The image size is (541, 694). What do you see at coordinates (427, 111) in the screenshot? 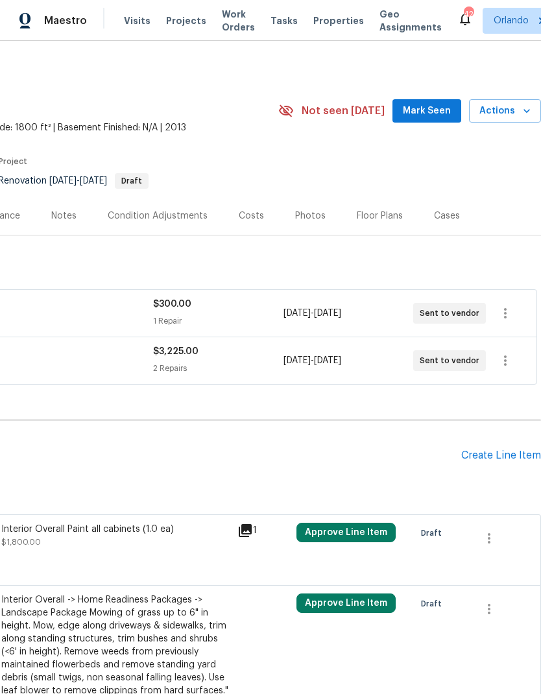
I see `button: Mark Seen` at bounding box center [427, 111].